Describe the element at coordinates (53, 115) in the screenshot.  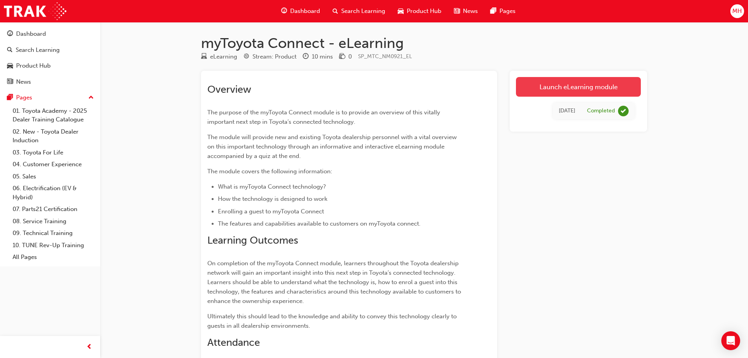
I see `a: 01. Toyota Academy - 2025 Dealer Training Catalogue` at that location.